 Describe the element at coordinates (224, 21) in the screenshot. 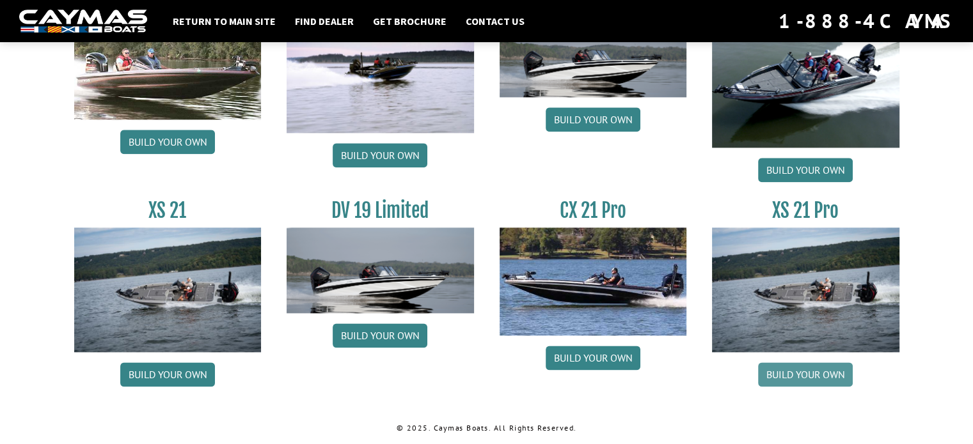

I see `a: Return to main site` at that location.